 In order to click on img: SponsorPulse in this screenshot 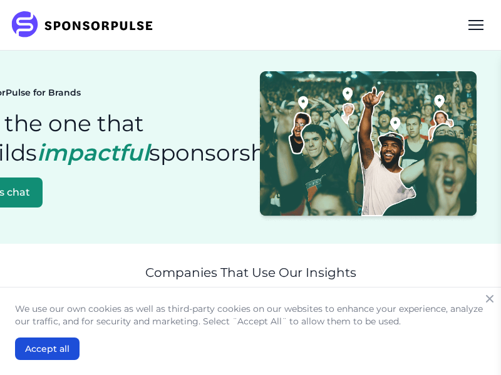, I will do `click(86, 25)`.